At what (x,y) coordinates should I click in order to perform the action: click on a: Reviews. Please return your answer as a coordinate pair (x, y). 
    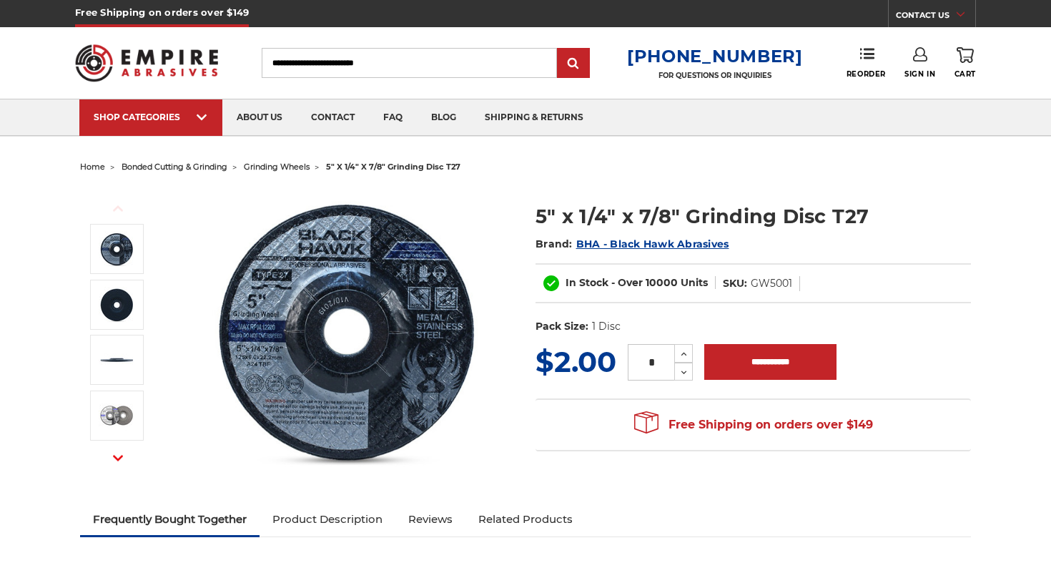
    Looking at the image, I should click on (431, 519).